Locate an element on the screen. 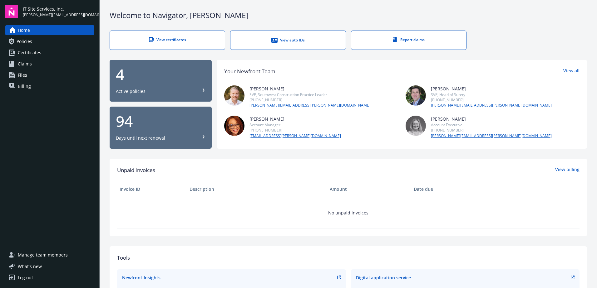 This screenshot has height=288, width=597. span: Billing is located at coordinates (24, 86).